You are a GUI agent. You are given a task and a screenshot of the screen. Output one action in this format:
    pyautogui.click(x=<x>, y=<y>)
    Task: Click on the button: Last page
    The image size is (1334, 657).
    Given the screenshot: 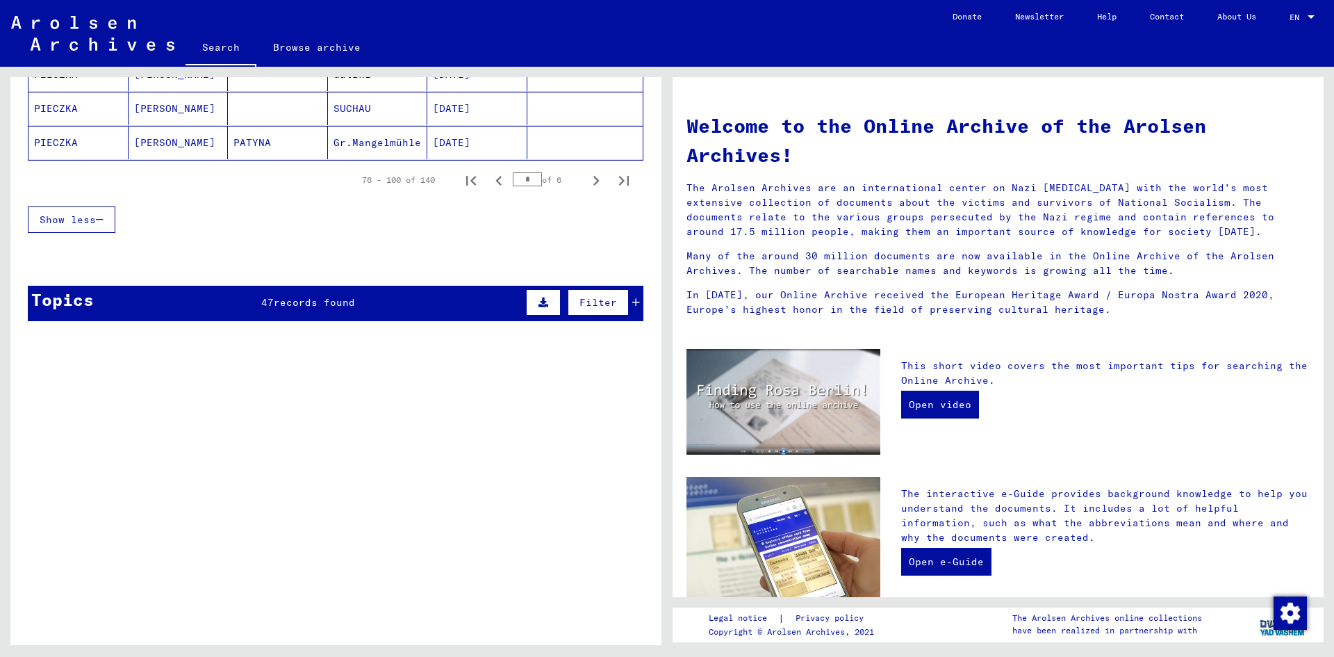 What is the action you would take?
    pyautogui.click(x=624, y=180)
    